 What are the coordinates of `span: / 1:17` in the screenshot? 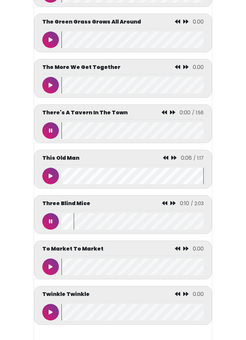 It's located at (199, 158).